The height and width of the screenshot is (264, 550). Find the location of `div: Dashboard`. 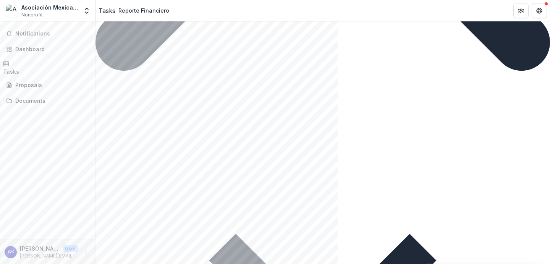

div: Dashboard is located at coordinates (50, 49).